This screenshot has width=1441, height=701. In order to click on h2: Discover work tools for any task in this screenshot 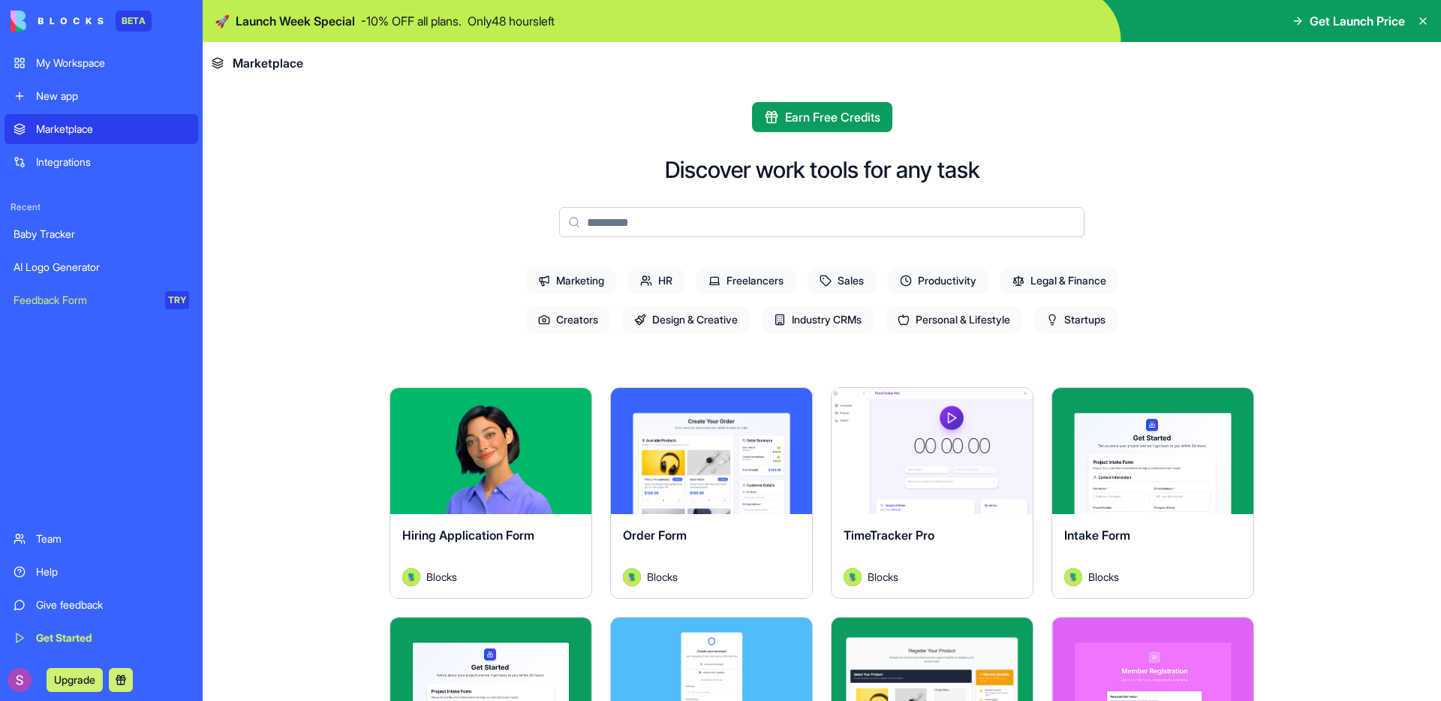, I will do `click(822, 170)`.